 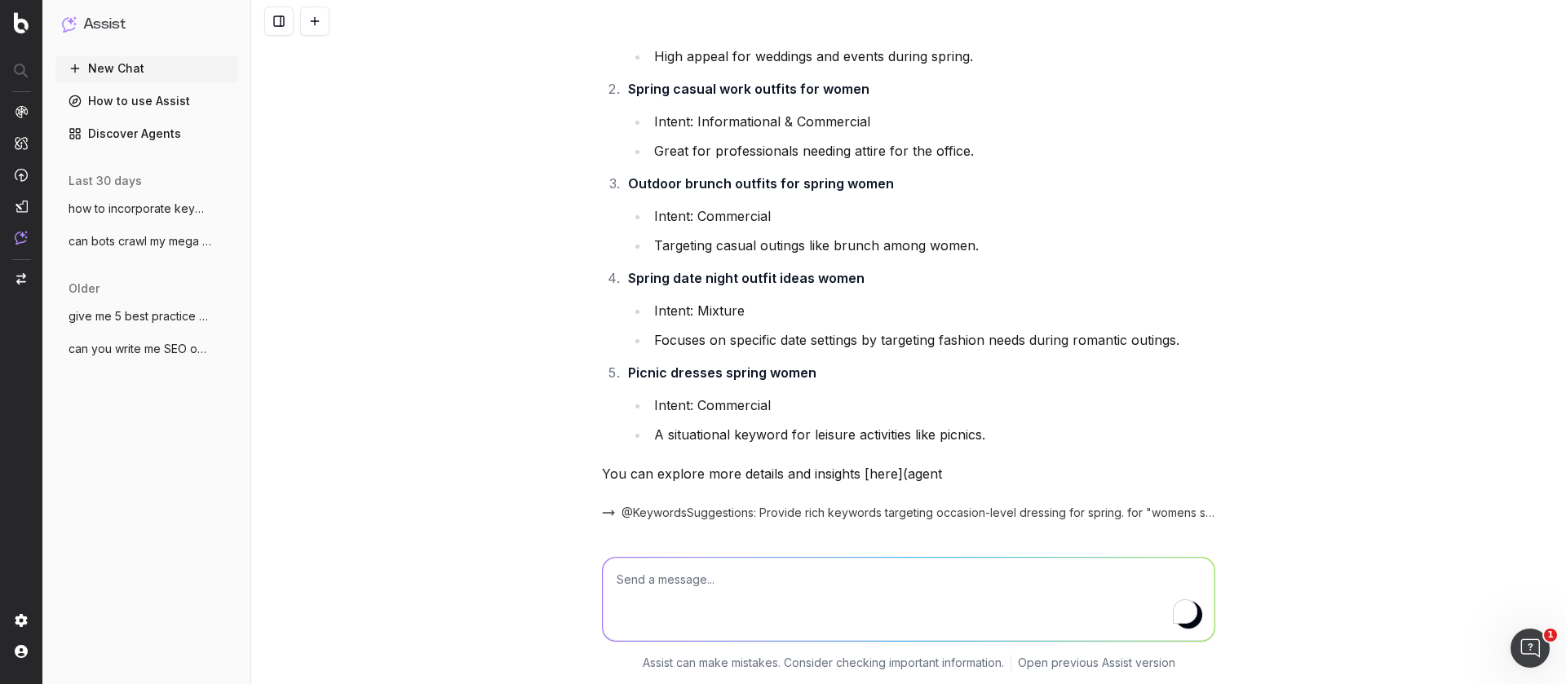 I want to click on img: Switch project, so click(x=21, y=279).